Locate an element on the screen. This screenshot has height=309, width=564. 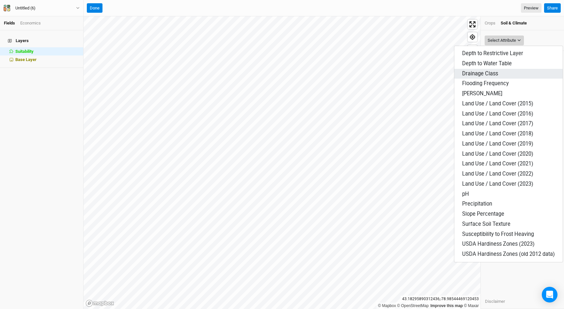
div: Base Layer is located at coordinates (47, 60).